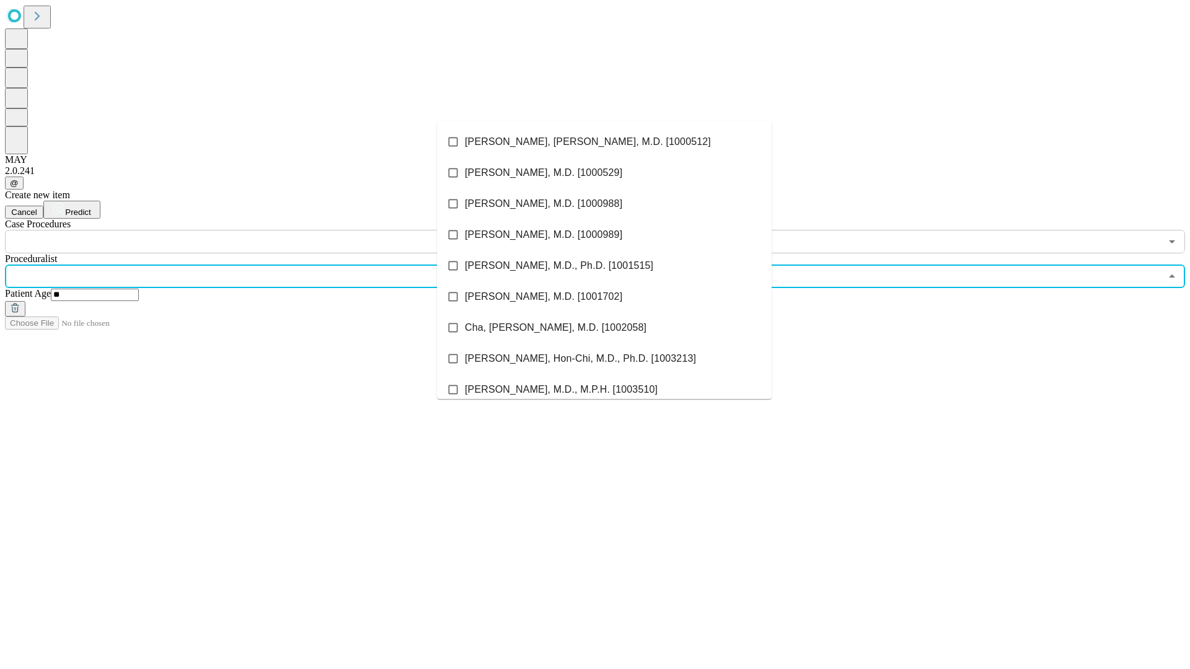 The image size is (1190, 669). I want to click on button: Predict, so click(72, 209).